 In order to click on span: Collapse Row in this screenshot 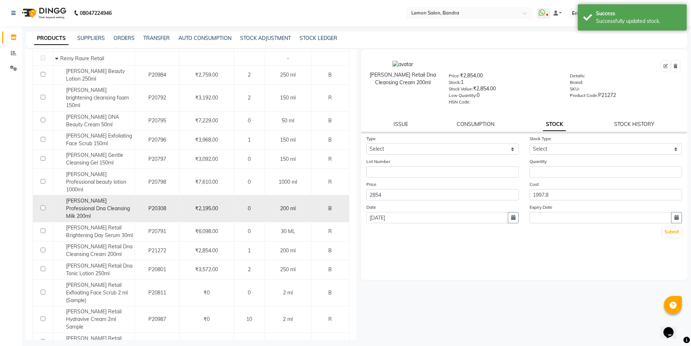, I will do `click(58, 58)`.